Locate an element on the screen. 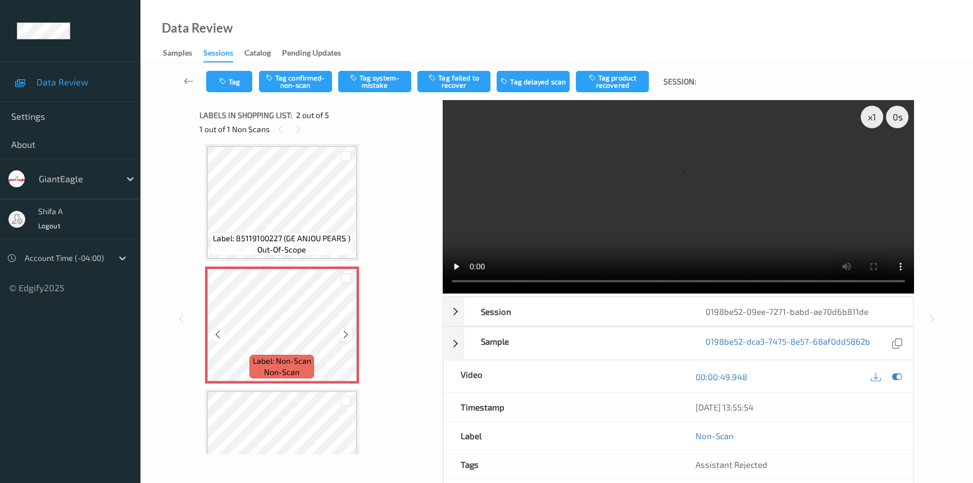 This screenshot has height=483, width=973. div: Sample is located at coordinates (576, 343).